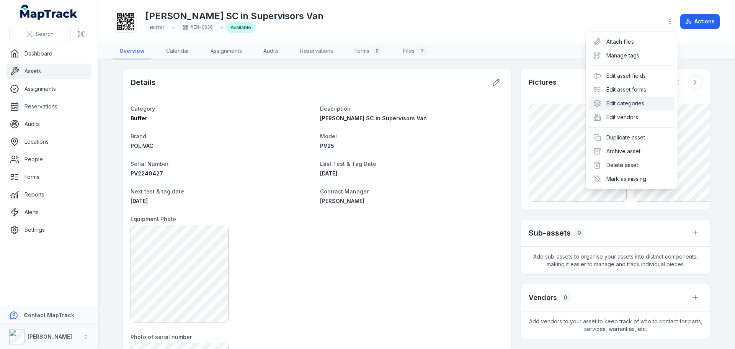  I want to click on div: Duplicate asset, so click(632, 137).